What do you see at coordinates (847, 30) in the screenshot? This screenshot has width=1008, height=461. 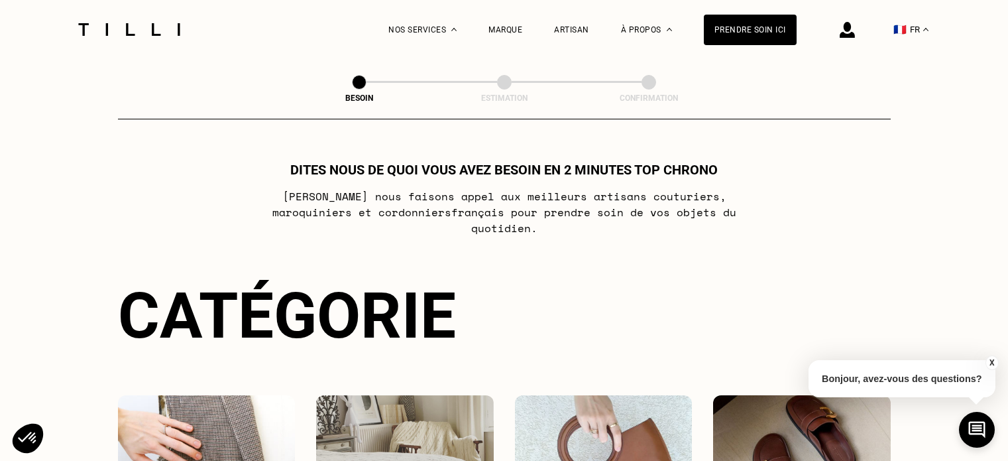 I see `img: icône connexion` at bounding box center [847, 30].